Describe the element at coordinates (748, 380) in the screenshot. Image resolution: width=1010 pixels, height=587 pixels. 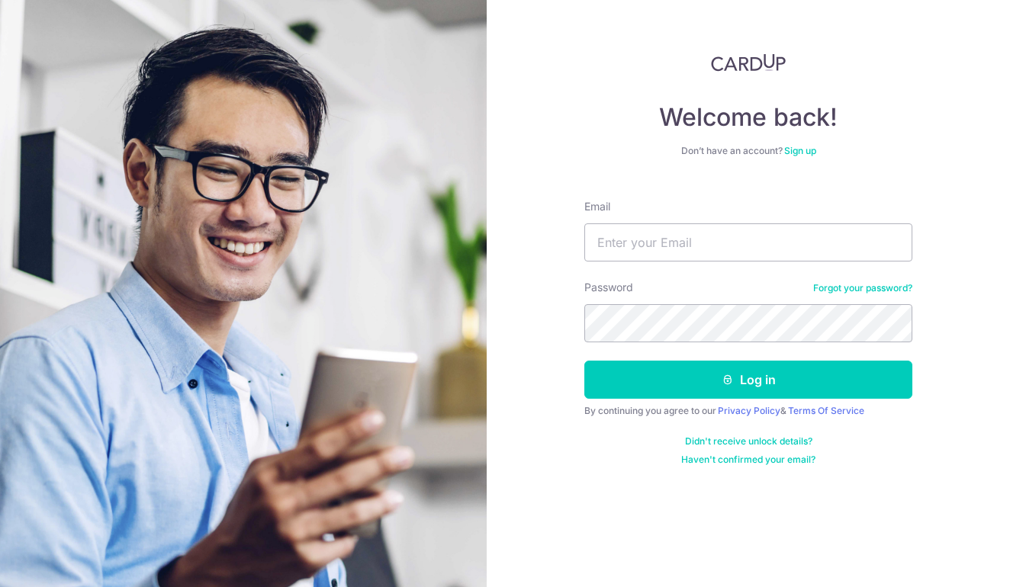
I see `button: Log in` at that location.